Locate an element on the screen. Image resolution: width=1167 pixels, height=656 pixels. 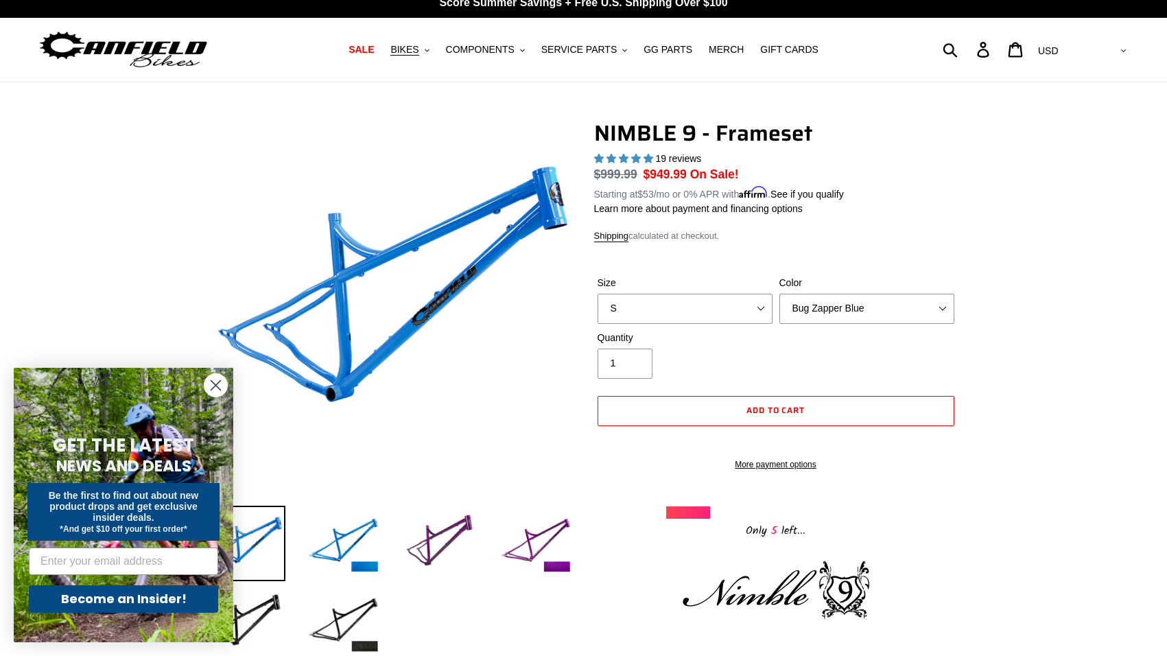
span: SERVICE PARTS is located at coordinates (579, 49).